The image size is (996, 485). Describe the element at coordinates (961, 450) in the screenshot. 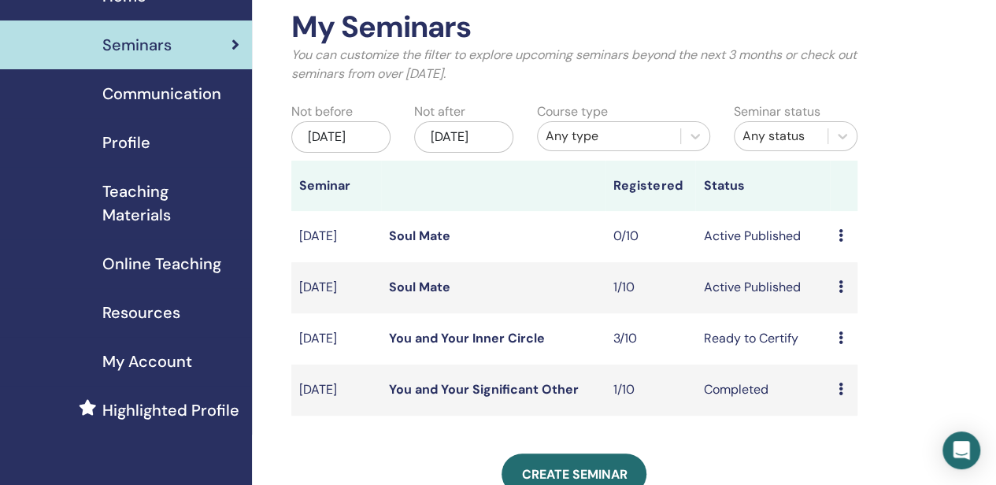

I see `div: Open Intercom Messenger` at that location.